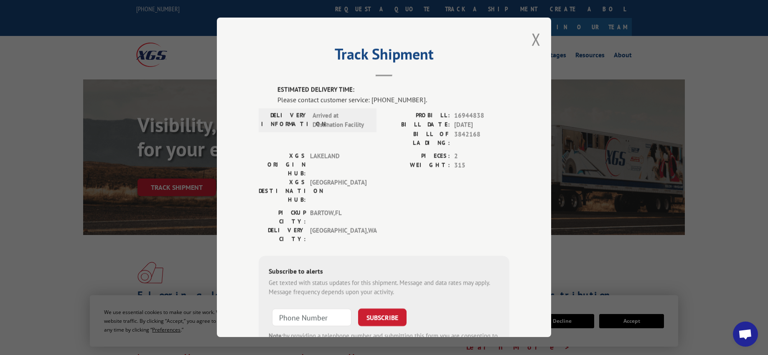 Image resolution: width=768 pixels, height=355 pixels. Describe the element at coordinates (282, 234) in the screenshot. I see `label: DELIVERY CITY:` at that location.